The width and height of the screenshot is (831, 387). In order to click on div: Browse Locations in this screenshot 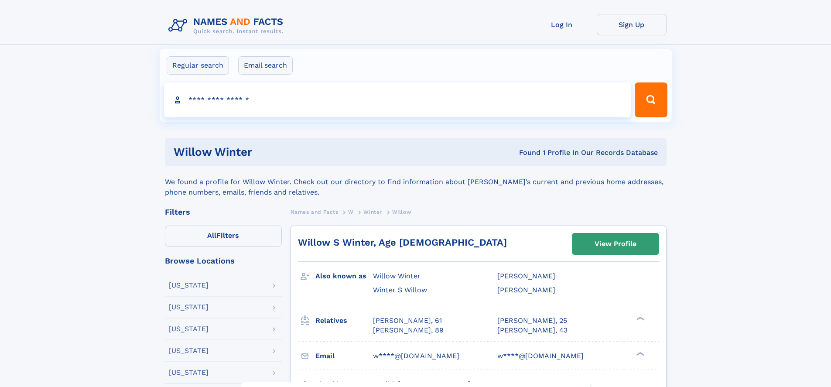, I will do `click(223, 261)`.